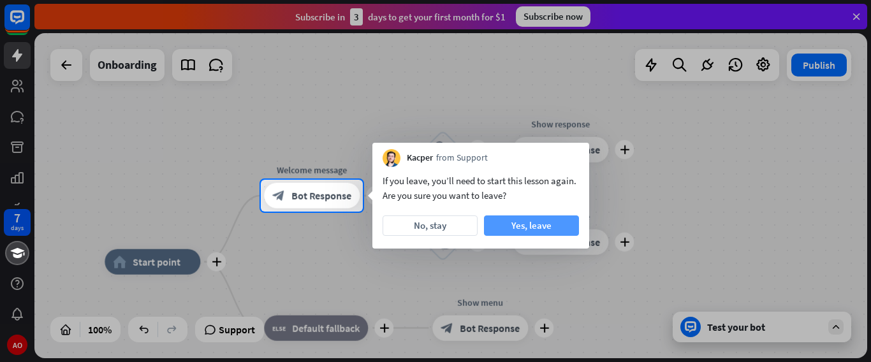  I want to click on i: block_bot_response, so click(279, 196).